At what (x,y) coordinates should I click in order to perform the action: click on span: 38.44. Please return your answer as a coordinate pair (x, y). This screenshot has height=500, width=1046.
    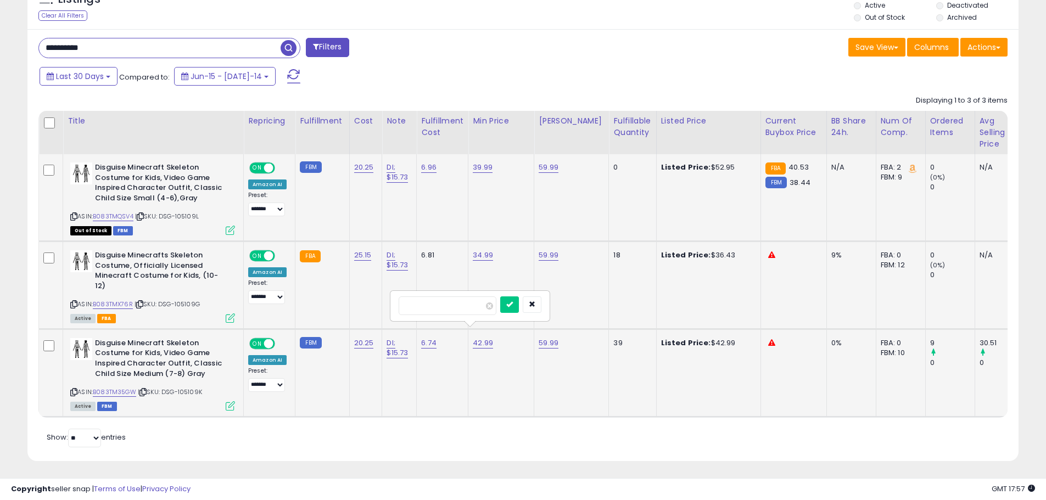
    Looking at the image, I should click on (800, 182).